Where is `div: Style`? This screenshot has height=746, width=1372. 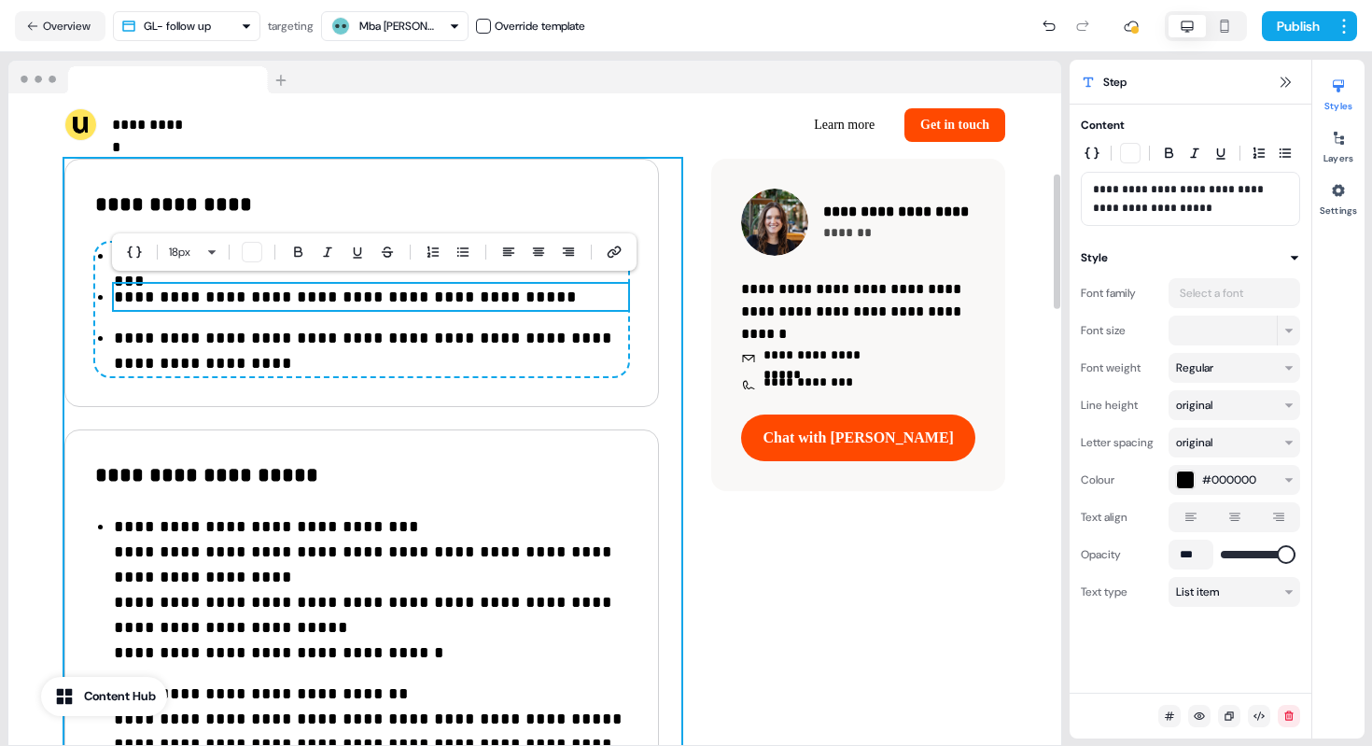
div: Style is located at coordinates (1094, 258).